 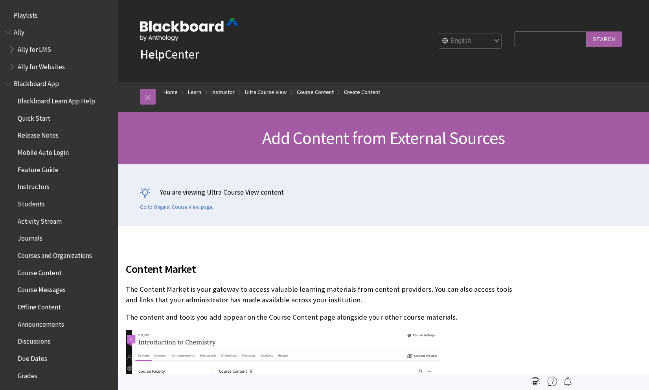 I want to click on span: Blackboard Learn App Help, so click(x=56, y=99).